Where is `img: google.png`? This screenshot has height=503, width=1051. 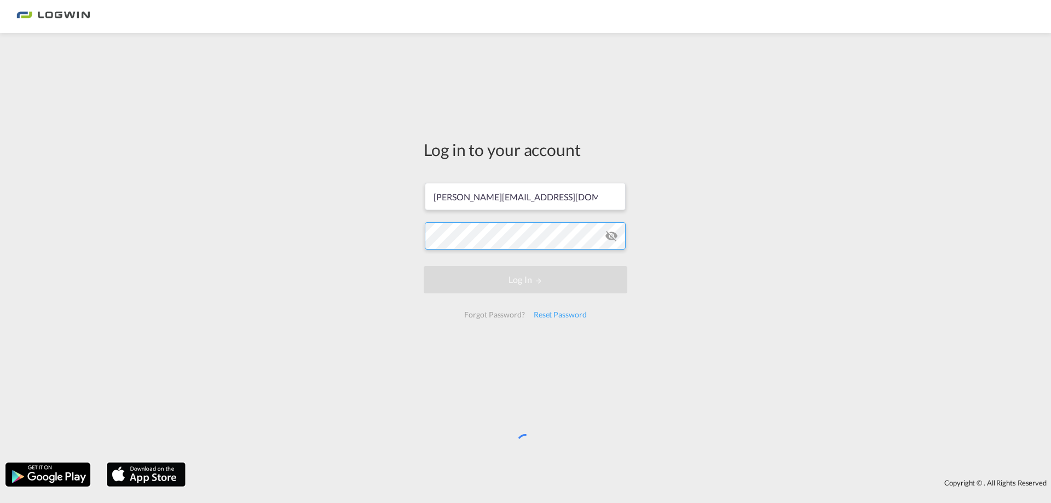
img: google.png is located at coordinates (48, 475).